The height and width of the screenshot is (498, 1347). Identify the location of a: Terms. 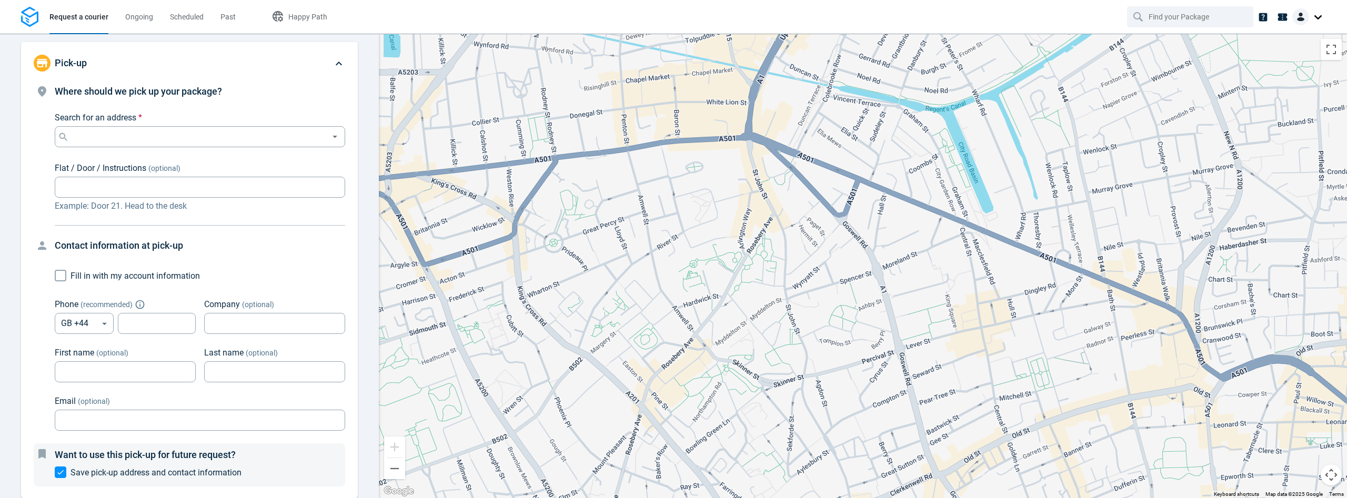
(1337, 494).